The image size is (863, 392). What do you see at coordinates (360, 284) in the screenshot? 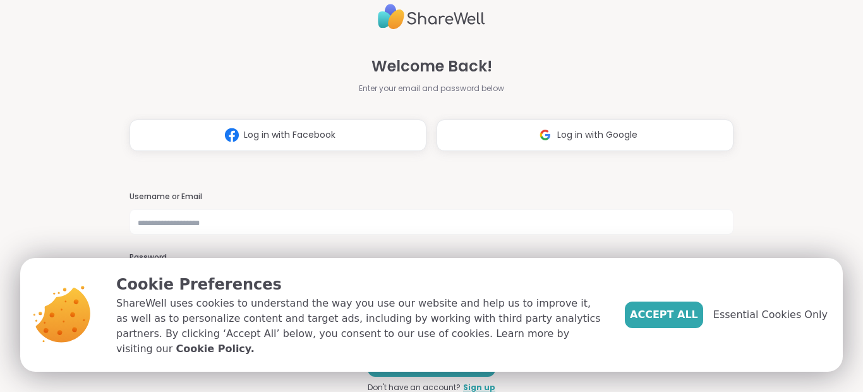
I see `p: Cookie Preferences` at bounding box center [360, 284].